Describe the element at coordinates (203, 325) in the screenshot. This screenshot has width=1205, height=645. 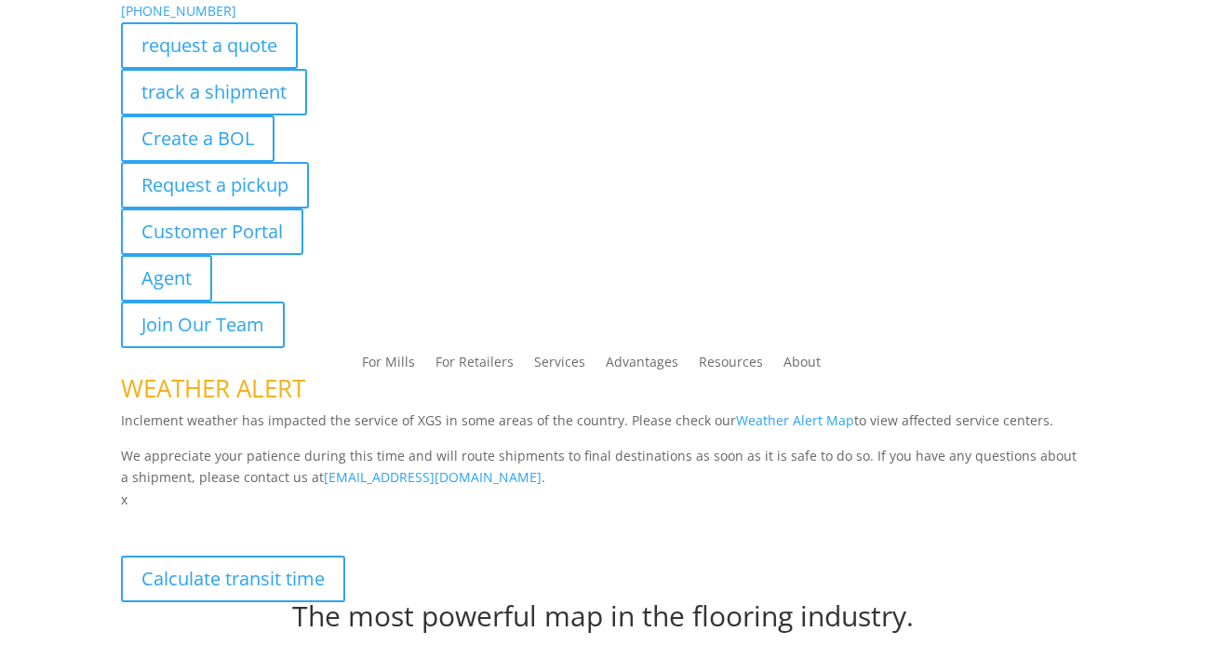
I see `a: Join Our Team` at that location.